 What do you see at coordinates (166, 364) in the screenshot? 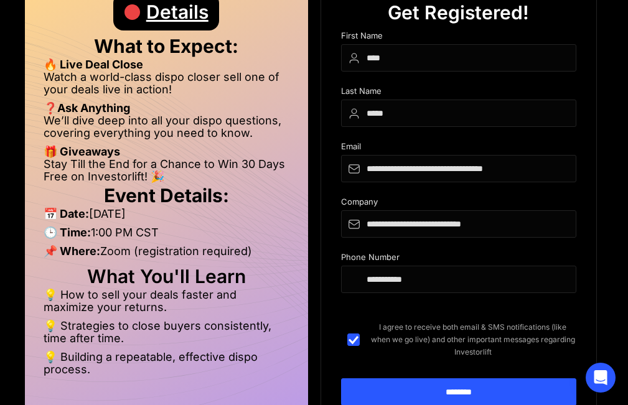
I see `li: 💡 Building a repeatable, effective dispo process.` at bounding box center [166, 364].